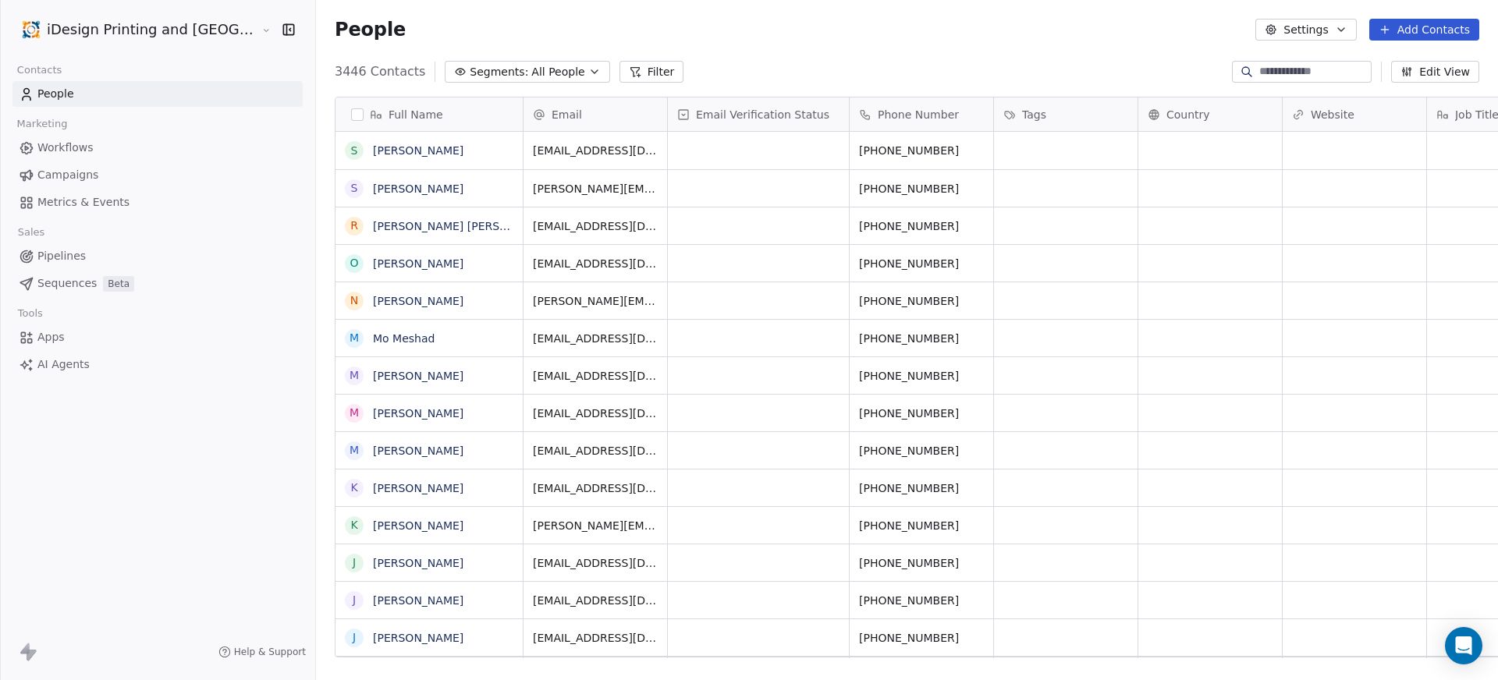  Describe the element at coordinates (1305, 30) in the screenshot. I see `button: Settings` at that location.